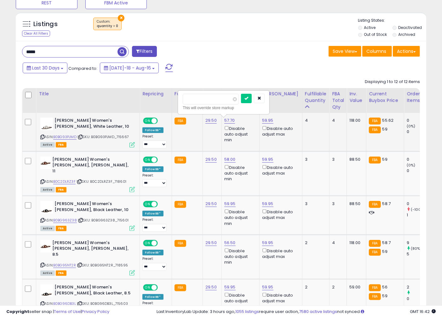  Describe the element at coordinates (375, 34) in the screenshot. I see `label: Out of Stock` at that location.